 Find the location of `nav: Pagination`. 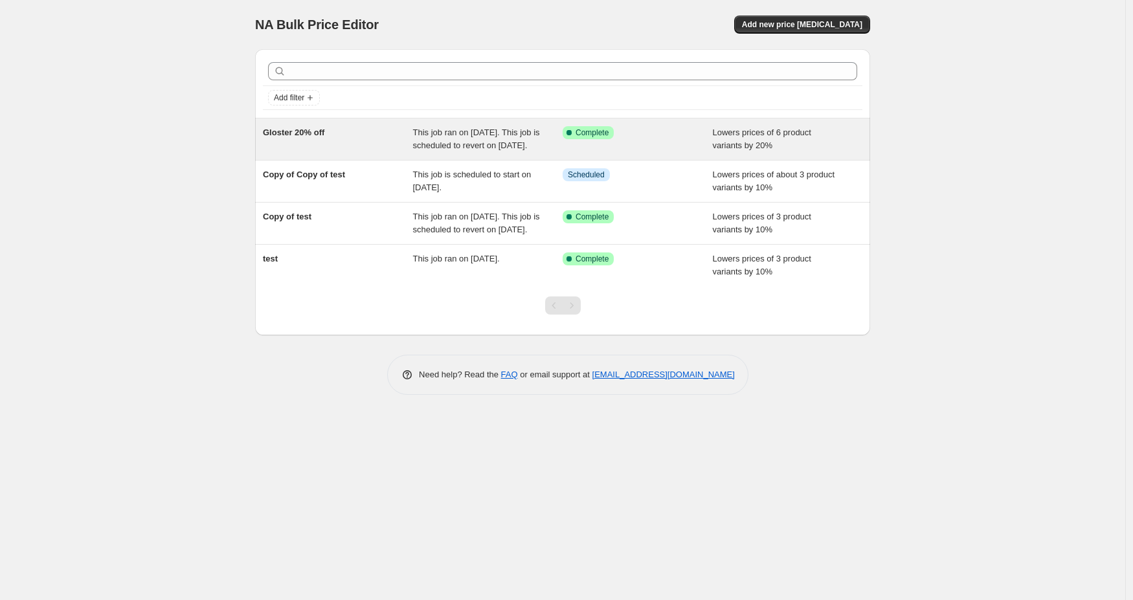

nav: Pagination is located at coordinates (563, 306).